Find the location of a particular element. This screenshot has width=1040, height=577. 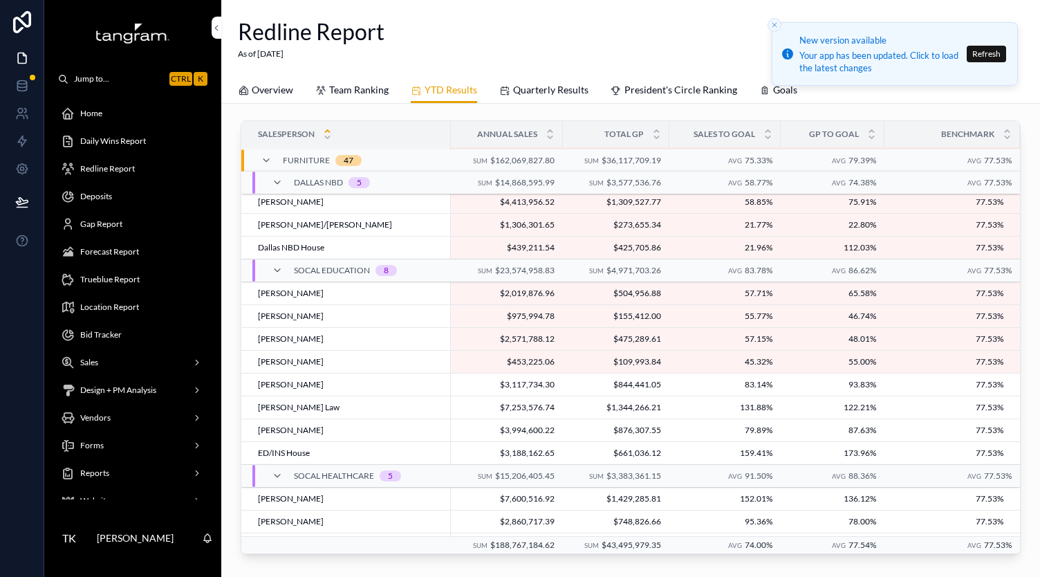

a: Vendors is located at coordinates (133, 418).